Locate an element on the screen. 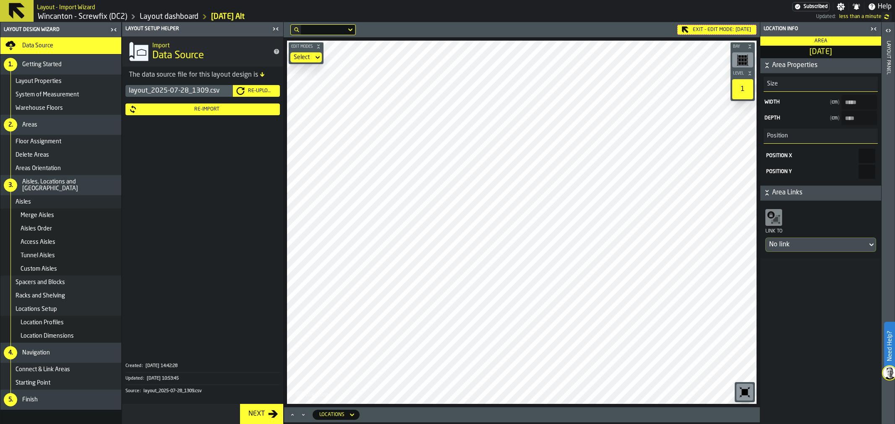  span: Area Properties is located at coordinates (825, 65).